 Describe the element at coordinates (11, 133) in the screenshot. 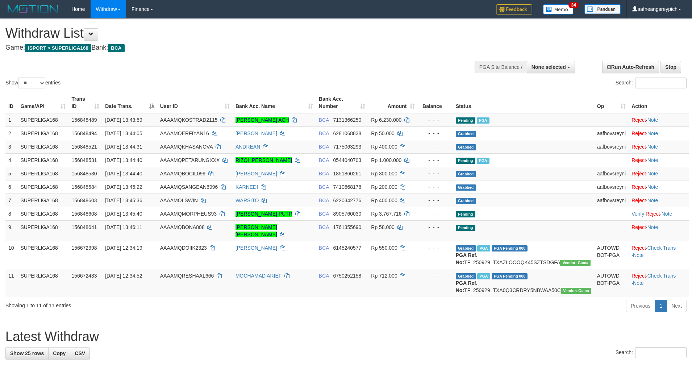

I see `td: 2` at that location.